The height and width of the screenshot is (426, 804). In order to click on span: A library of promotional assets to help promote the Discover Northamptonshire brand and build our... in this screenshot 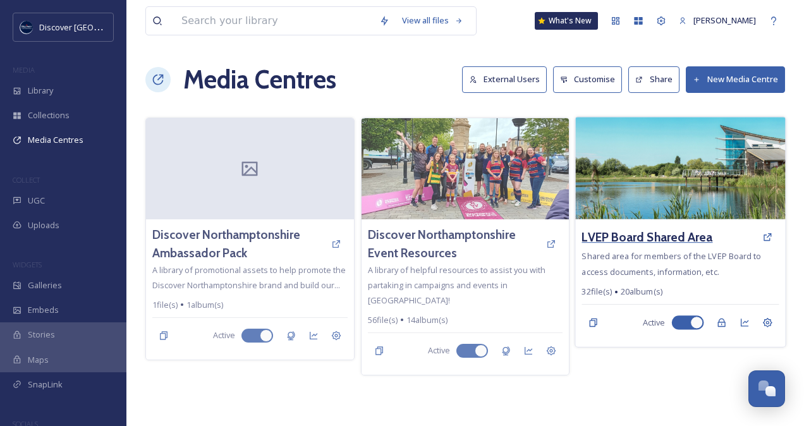, I will do `click(249, 277)`.